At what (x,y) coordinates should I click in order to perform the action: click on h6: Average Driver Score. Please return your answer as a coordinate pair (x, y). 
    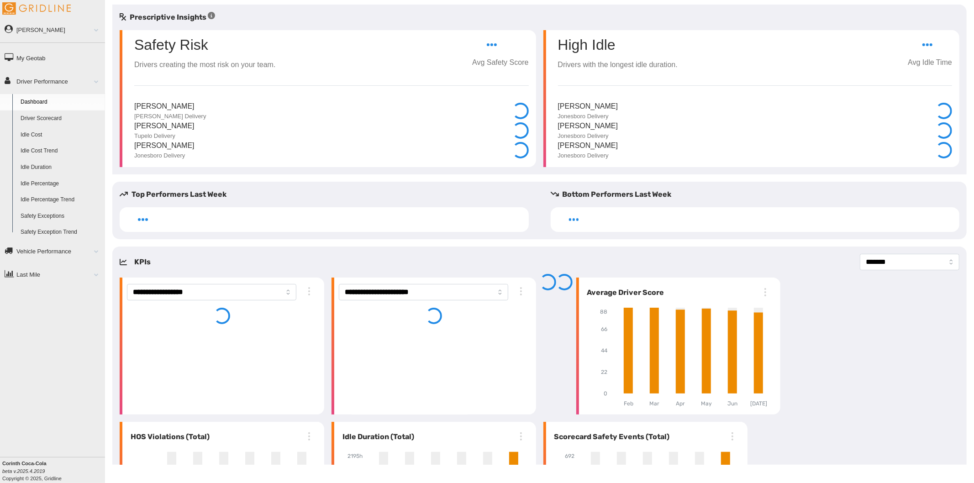
    Looking at the image, I should click on (623, 293).